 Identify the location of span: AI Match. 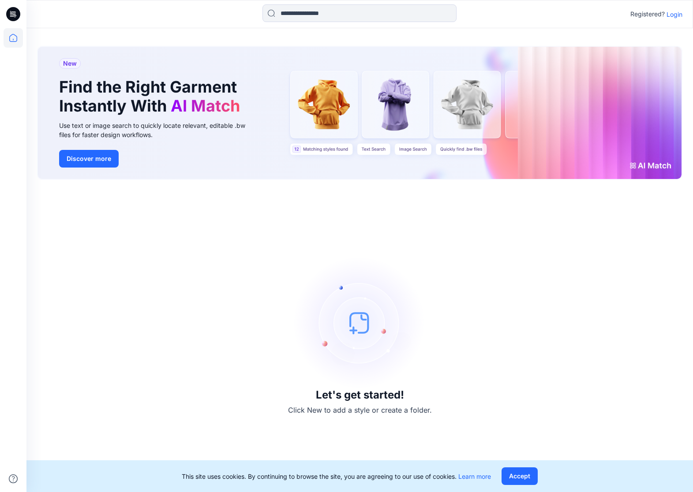
(205, 106).